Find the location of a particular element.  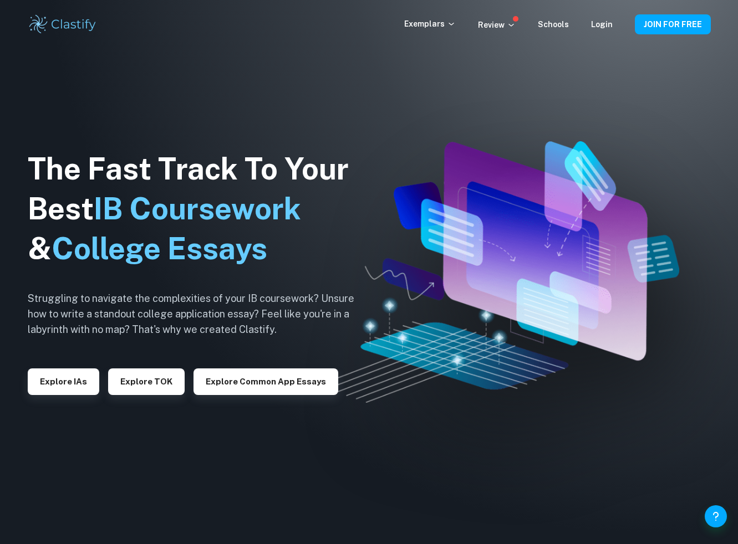

button: Explore Common App essays is located at coordinates (265, 382).